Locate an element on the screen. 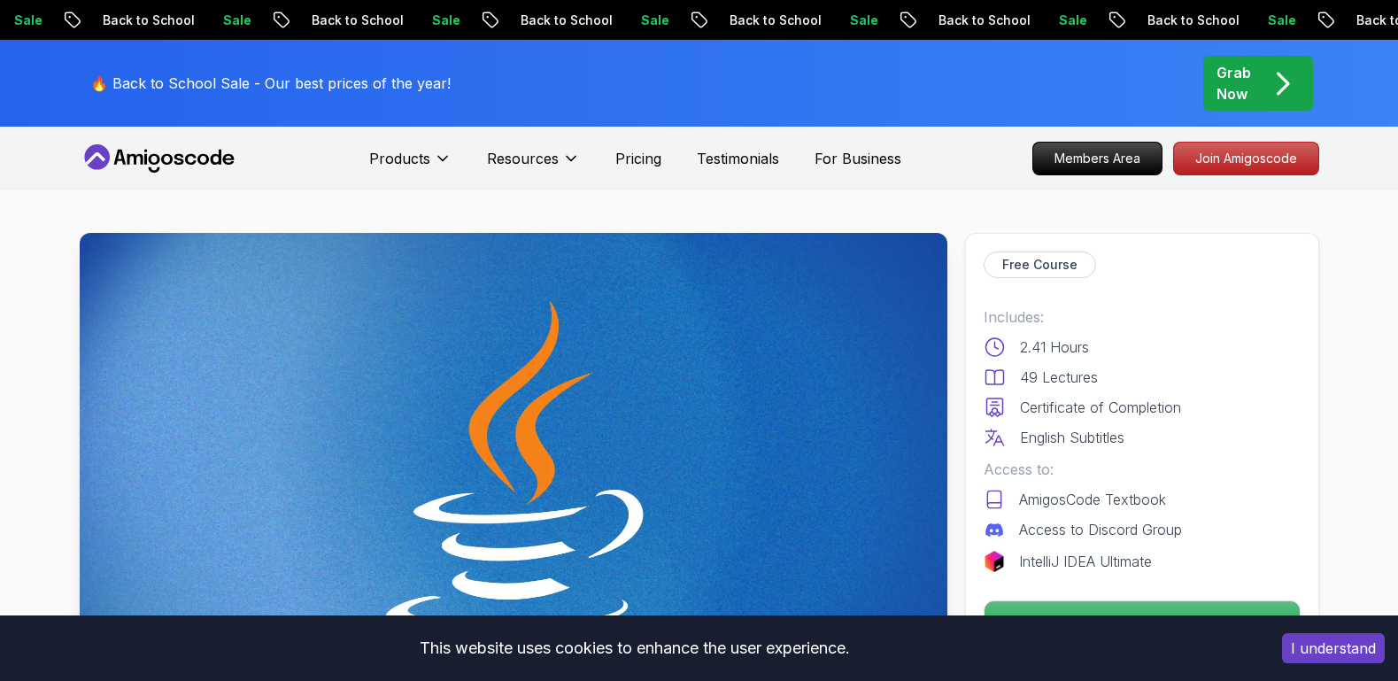  p: AmigosCode Textbook is located at coordinates (1092, 499).